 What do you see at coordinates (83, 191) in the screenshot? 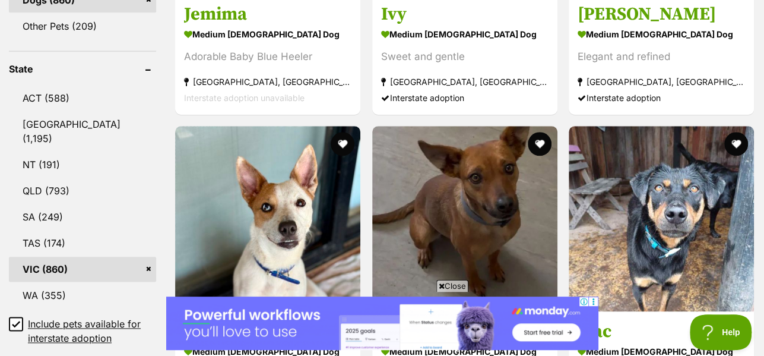
I see `a: QLD (793)` at bounding box center [83, 191].